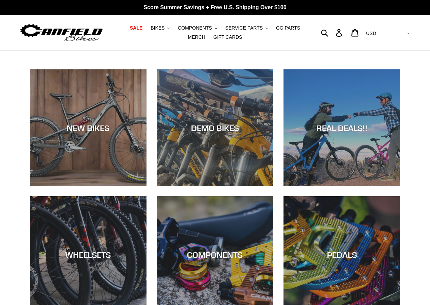  What do you see at coordinates (244, 28) in the screenshot?
I see `span: SERVICE PARTS` at bounding box center [244, 28].